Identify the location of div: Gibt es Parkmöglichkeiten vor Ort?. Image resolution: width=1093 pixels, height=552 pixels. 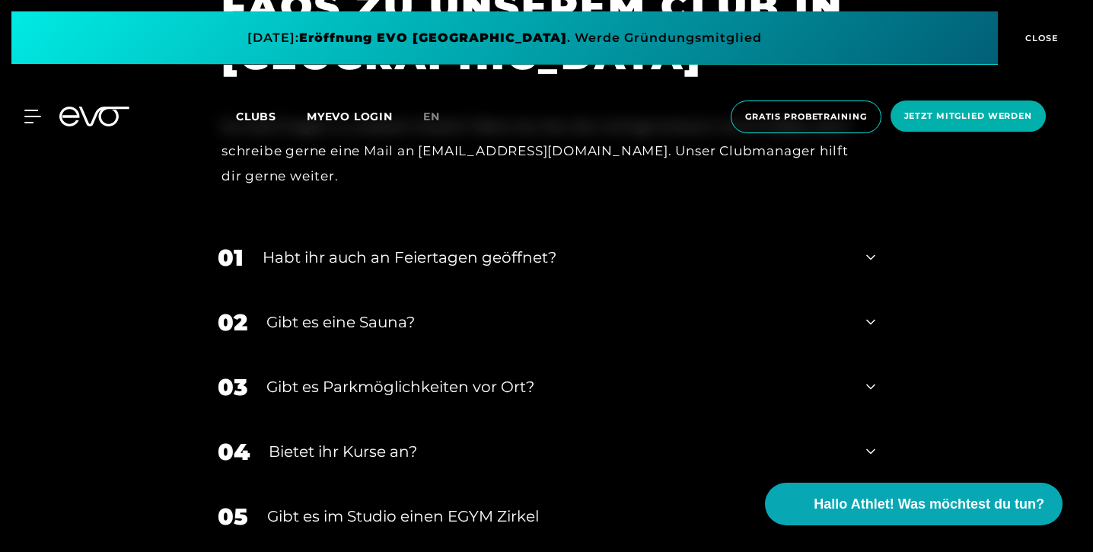
(556, 387).